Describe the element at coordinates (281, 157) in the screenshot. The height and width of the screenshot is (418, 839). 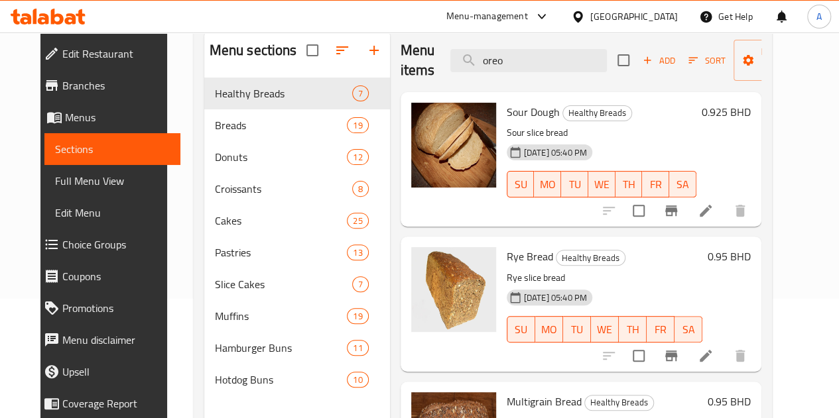
I see `span: Donuts` at that location.